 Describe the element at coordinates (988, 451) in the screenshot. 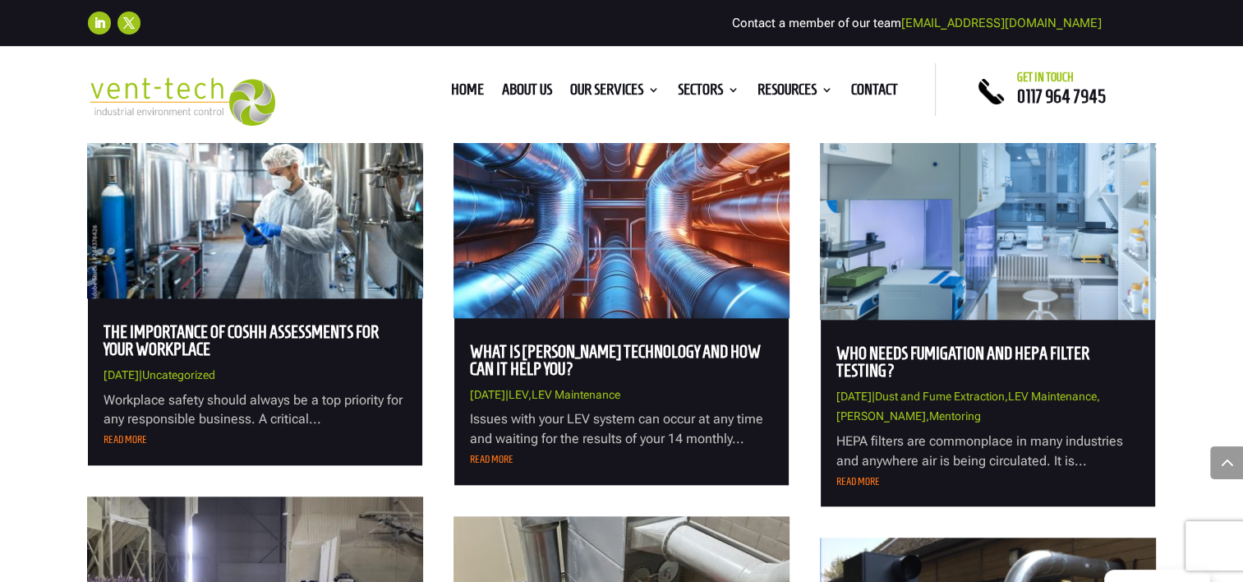

I see `p: HEPA filters are commonplace in many industries and anywhere air is being circulated. It is...` at that location.